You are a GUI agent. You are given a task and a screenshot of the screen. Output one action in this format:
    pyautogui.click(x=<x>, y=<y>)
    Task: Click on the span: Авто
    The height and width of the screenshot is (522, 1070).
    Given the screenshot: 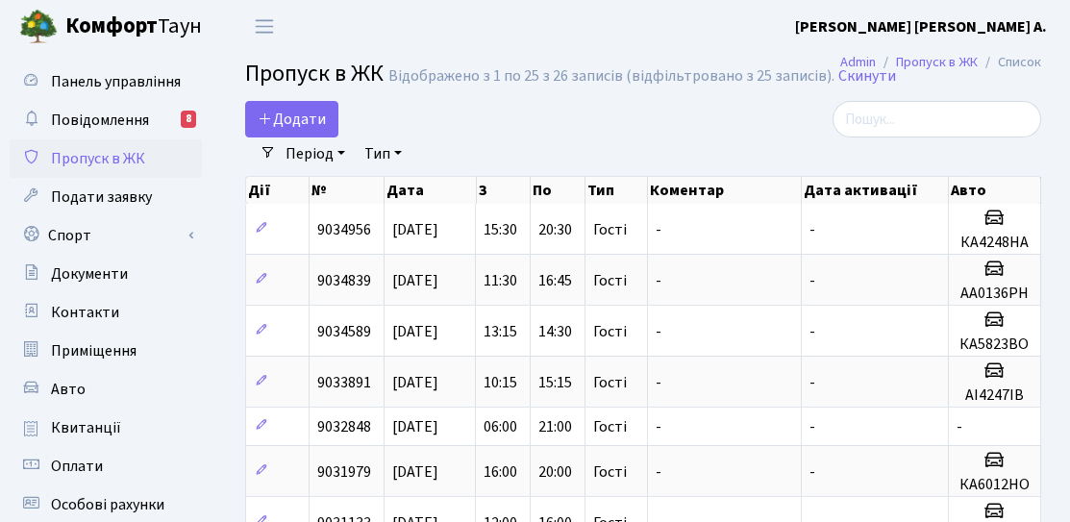 What is the action you would take?
    pyautogui.click(x=68, y=389)
    